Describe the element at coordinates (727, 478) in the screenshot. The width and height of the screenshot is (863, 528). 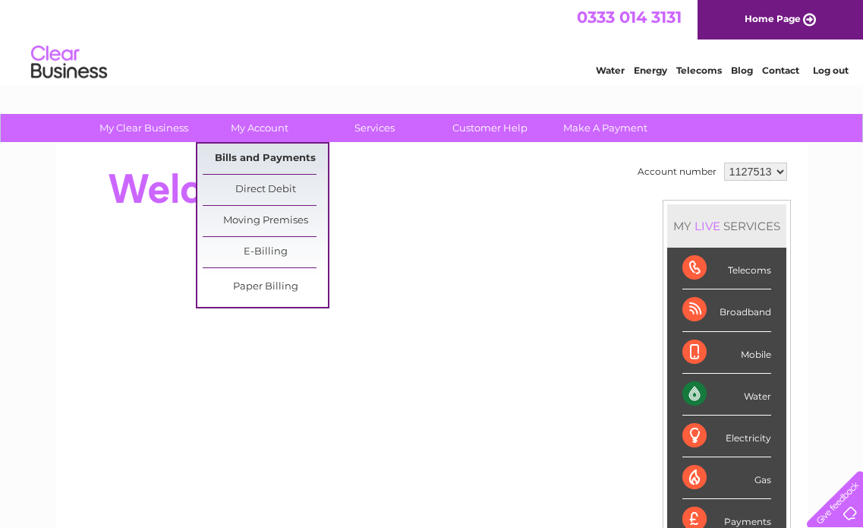
I see `div: Gas` at that location.